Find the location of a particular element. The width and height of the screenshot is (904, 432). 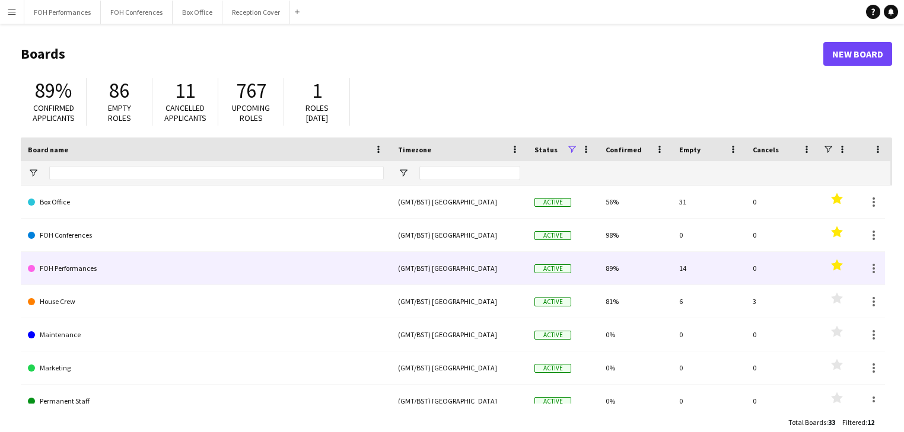

span: Confirmed applicants is located at coordinates (53, 113).